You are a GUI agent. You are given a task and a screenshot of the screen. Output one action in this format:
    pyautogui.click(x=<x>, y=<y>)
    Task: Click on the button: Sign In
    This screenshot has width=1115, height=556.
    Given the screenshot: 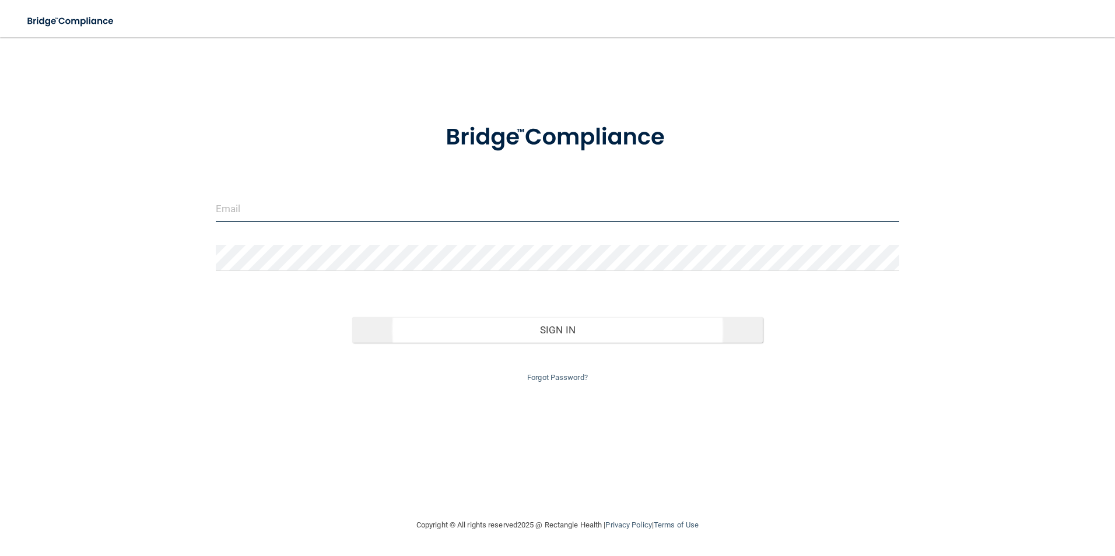 What is the action you would take?
    pyautogui.click(x=557, y=330)
    